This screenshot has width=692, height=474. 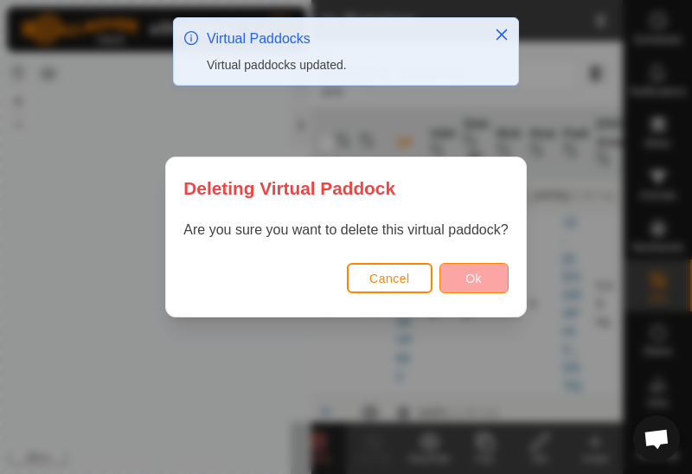 What do you see at coordinates (342, 39) in the screenshot?
I see `div: Virtual Paddocks` at bounding box center [342, 39].